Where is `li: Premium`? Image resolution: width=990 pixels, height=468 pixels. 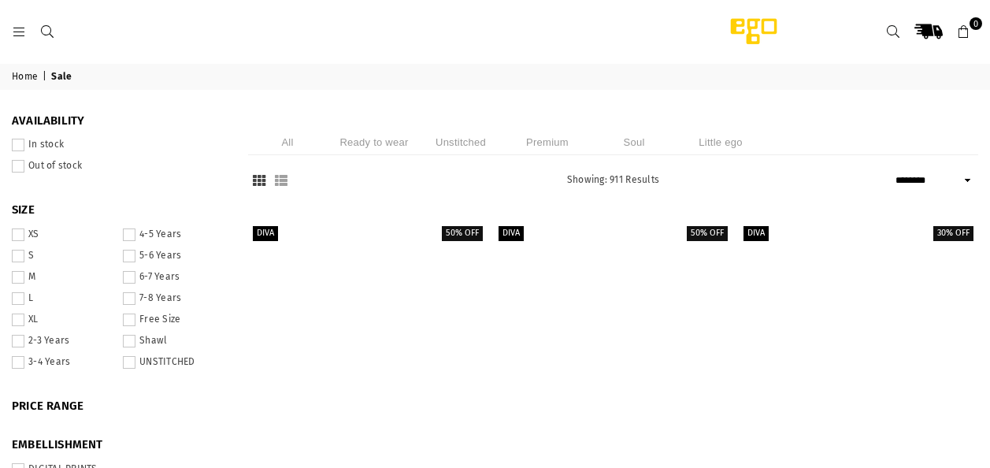 li: Premium is located at coordinates (547, 142).